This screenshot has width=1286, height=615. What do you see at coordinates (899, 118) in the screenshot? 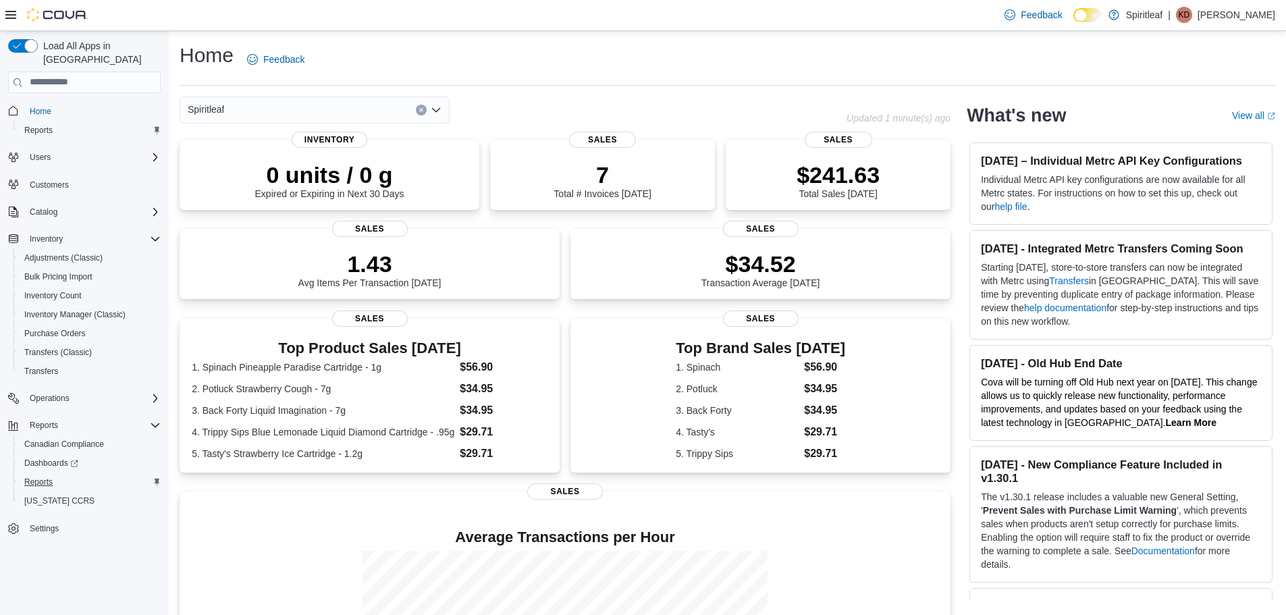
I see `p: Updated 1 minute(s) ago` at bounding box center [899, 118].